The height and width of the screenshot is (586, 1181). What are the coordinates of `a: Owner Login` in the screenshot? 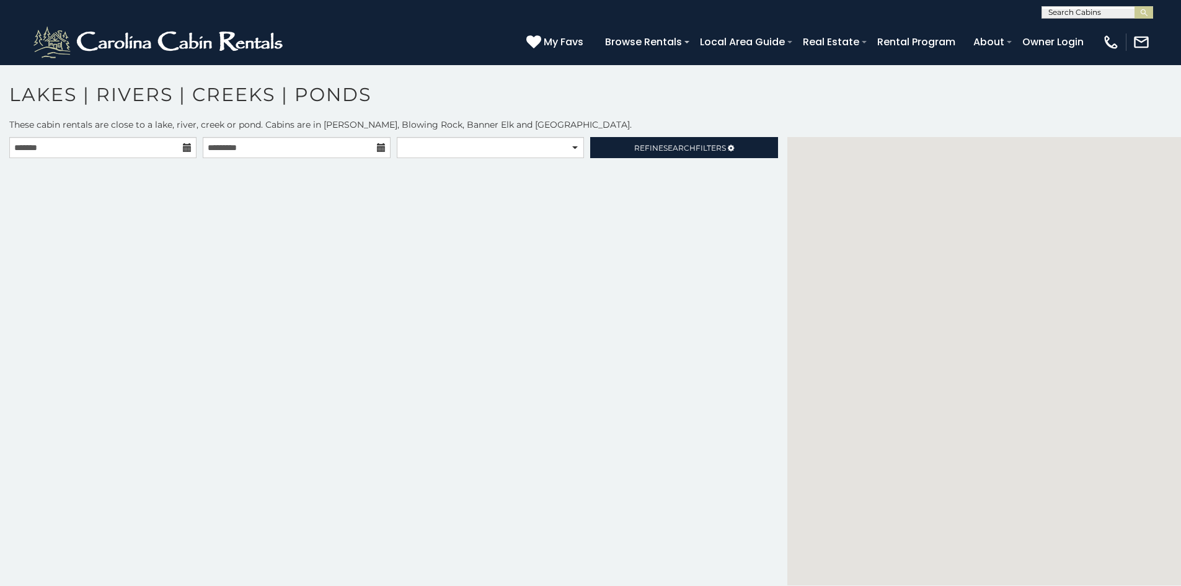 It's located at (1053, 42).